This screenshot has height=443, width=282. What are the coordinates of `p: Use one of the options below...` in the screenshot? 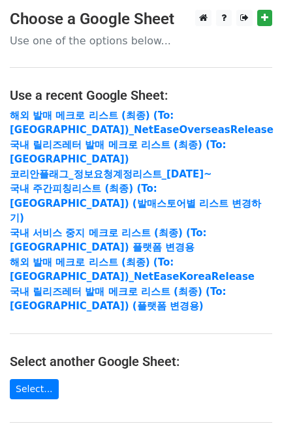 It's located at (141, 40).